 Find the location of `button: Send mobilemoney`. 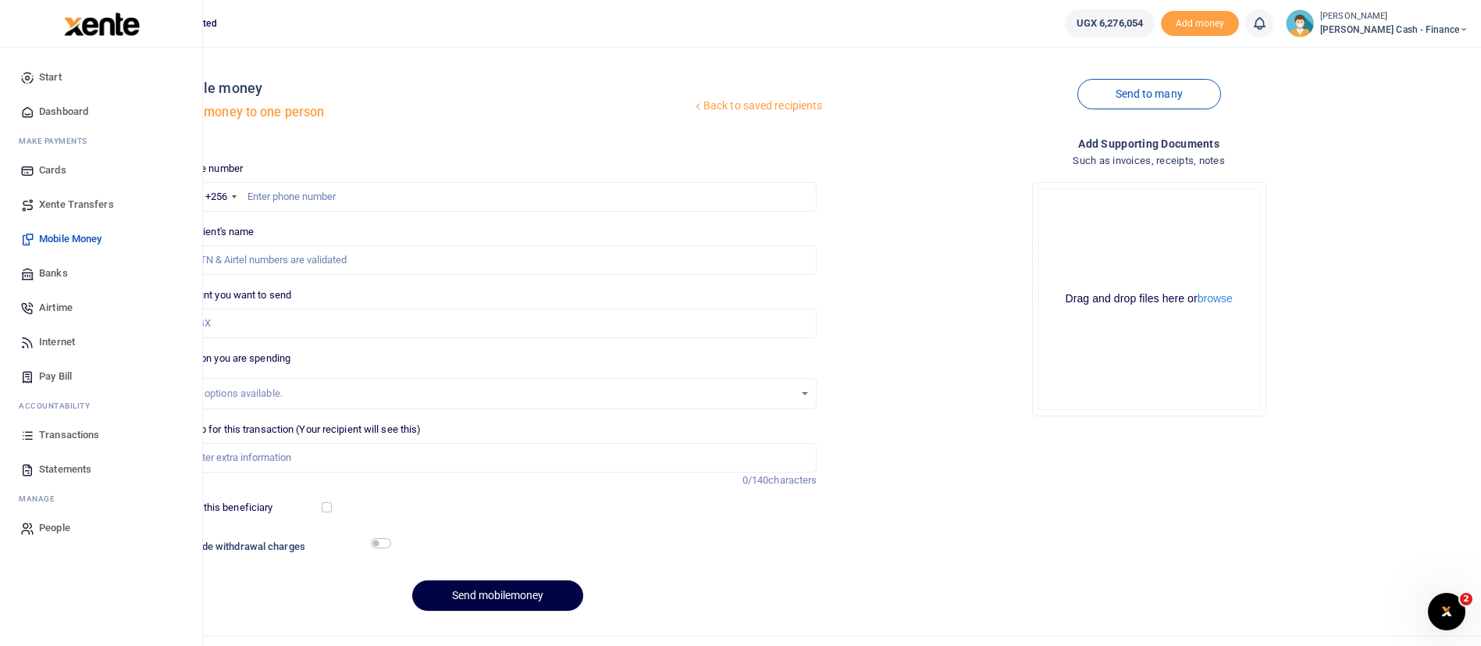

button: Send mobilemoney is located at coordinates (497, 595).